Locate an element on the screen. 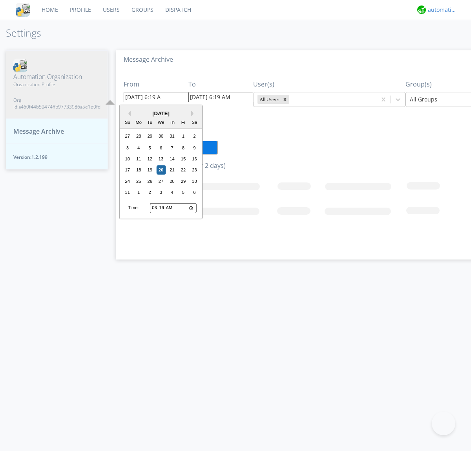 This screenshot has width=471, height=451. div: Choose Wednesday, August 6th, 2025 is located at coordinates (161, 148).